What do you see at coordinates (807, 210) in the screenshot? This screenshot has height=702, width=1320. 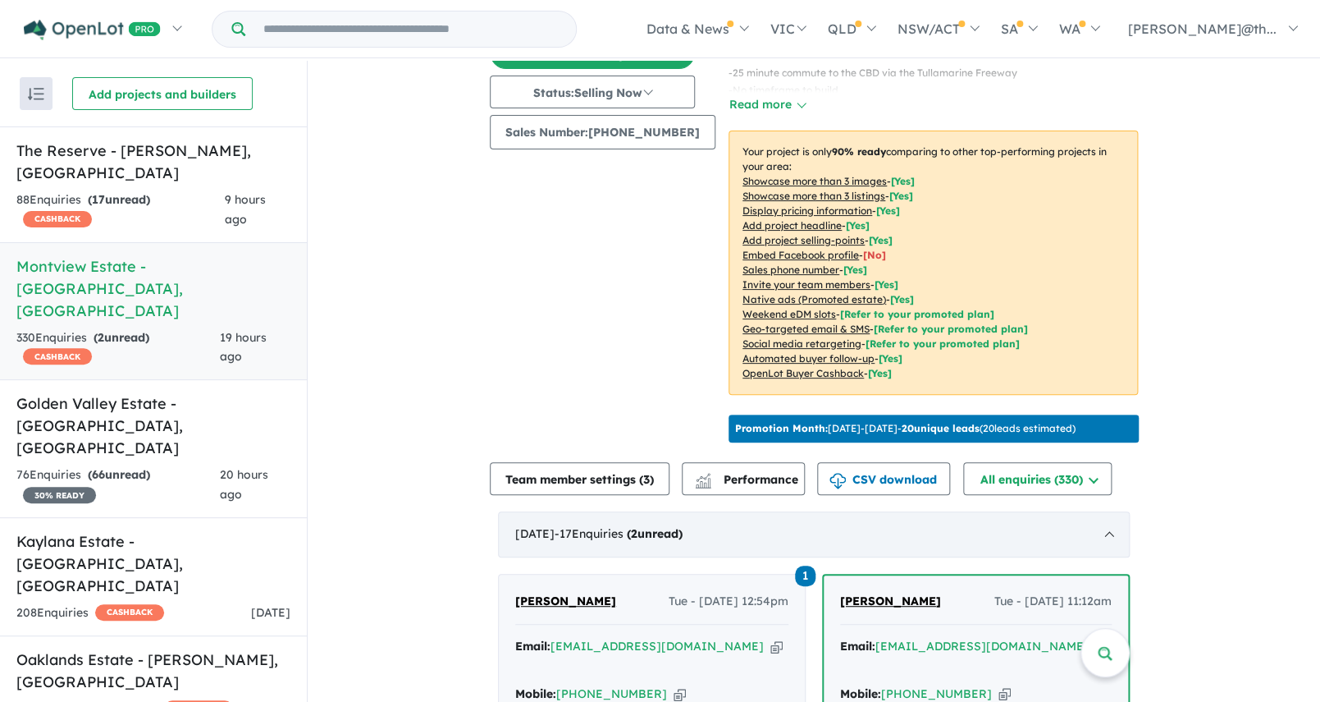 I see `u: Display pricing information` at bounding box center [807, 210].